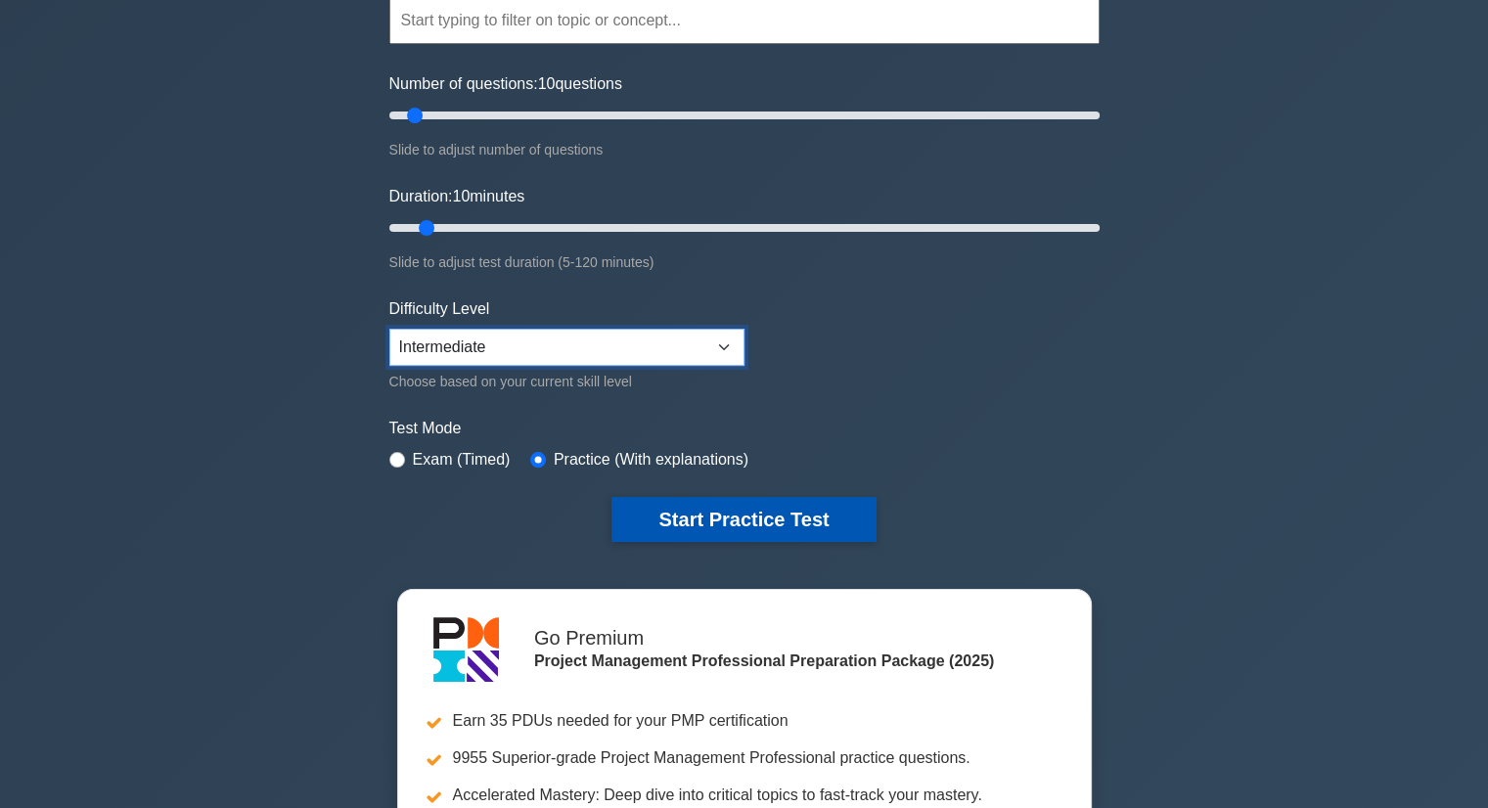  Describe the element at coordinates (745, 429) in the screenshot. I see `label: Test Mode` at that location.